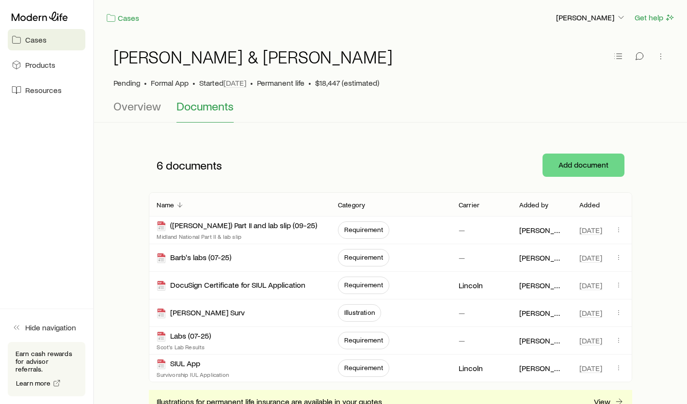 The image size is (687, 404). What do you see at coordinates (205, 106) in the screenshot?
I see `span: Documents` at bounding box center [205, 106].